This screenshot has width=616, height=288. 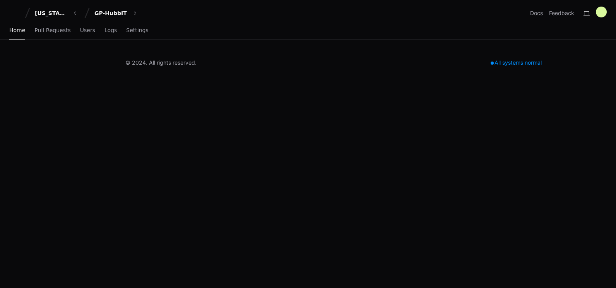 What do you see at coordinates (116, 13) in the screenshot?
I see `button: GP-HubbIT` at bounding box center [116, 13].